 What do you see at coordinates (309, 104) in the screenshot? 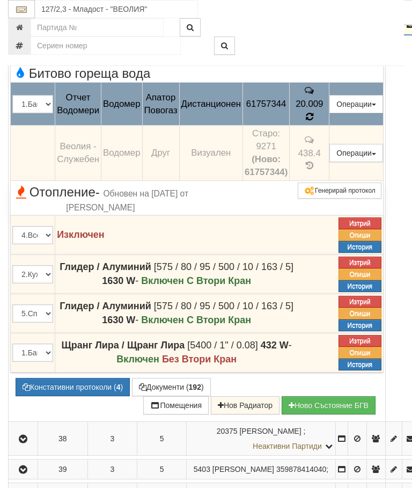
I see `span: 20.009` at bounding box center [309, 104].